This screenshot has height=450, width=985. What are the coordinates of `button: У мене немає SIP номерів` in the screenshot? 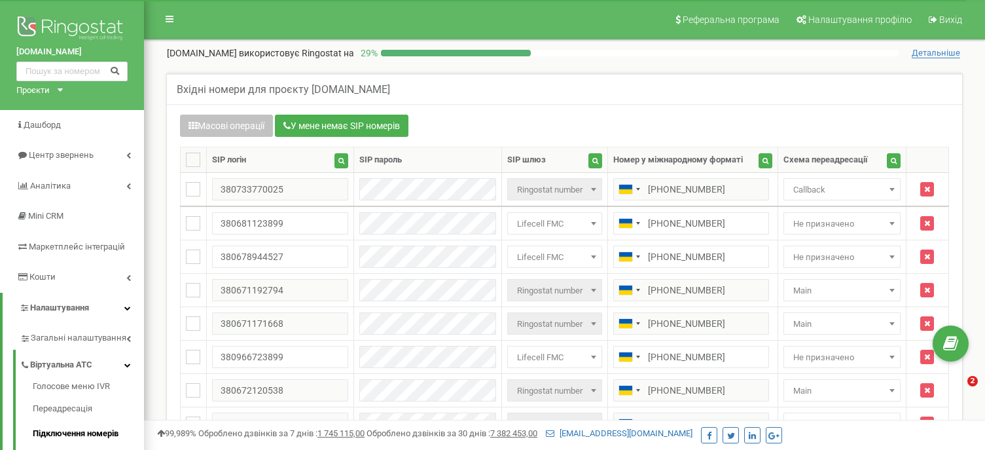 It's located at (342, 126).